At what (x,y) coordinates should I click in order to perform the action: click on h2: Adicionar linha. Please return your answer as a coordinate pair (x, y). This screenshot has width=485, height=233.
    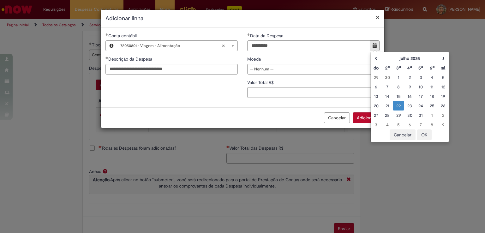
    Looking at the image, I should click on (243, 19).